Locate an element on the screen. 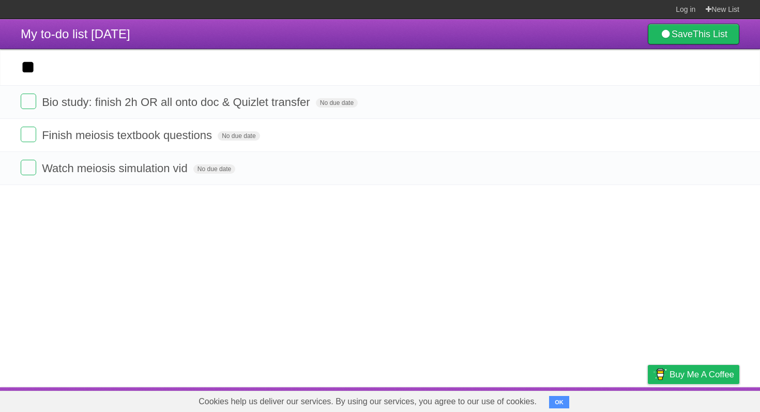  span: Watch meiosis simulation vid is located at coordinates (116, 168).